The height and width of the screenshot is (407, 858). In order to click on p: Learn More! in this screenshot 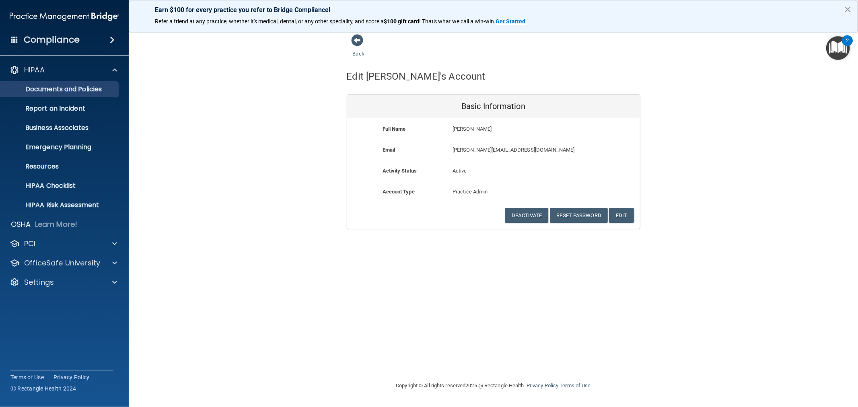, I will do `click(56, 225)`.